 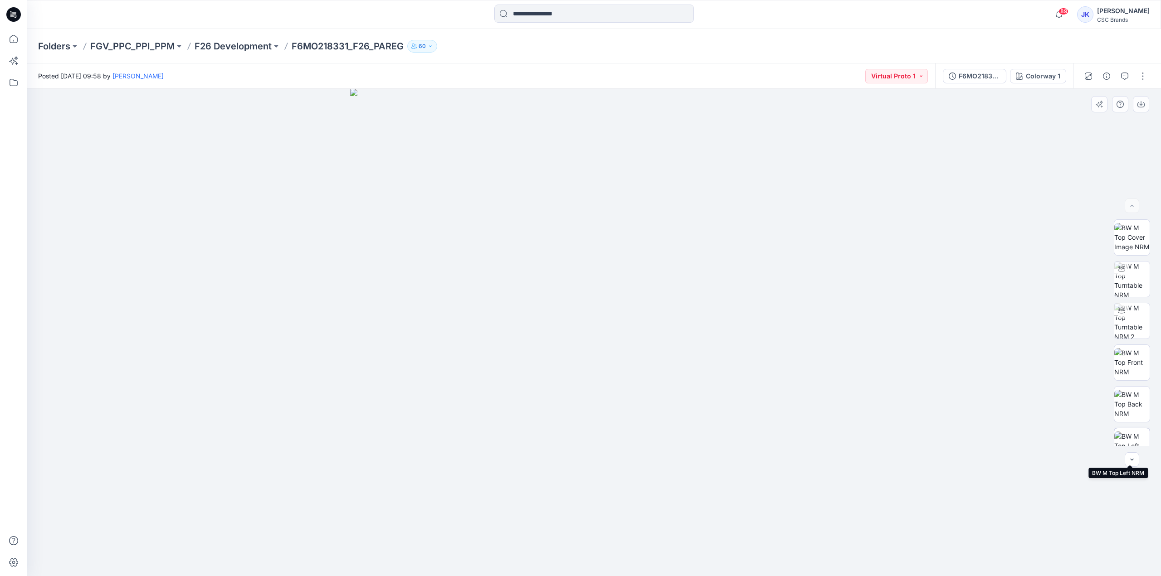 What do you see at coordinates (1132, 237) in the screenshot?
I see `img: BW M Top Cover Image NRM` at bounding box center [1132, 237].